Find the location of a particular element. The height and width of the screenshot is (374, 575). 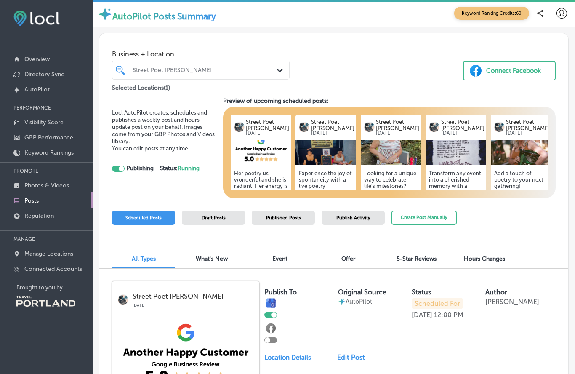

span: Keyword Ranking Credits: 60 is located at coordinates (491, 13).